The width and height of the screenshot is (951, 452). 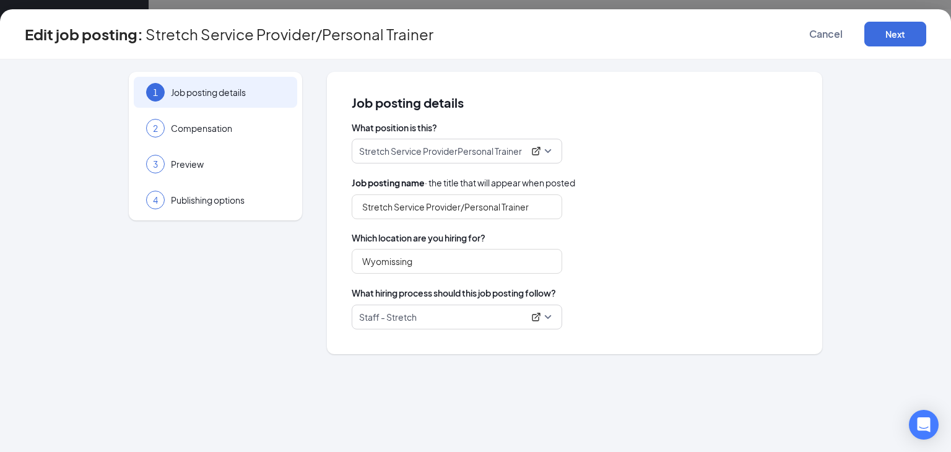 I want to click on div: Stretch Service ProviderPersonal Trainer, so click(x=452, y=151).